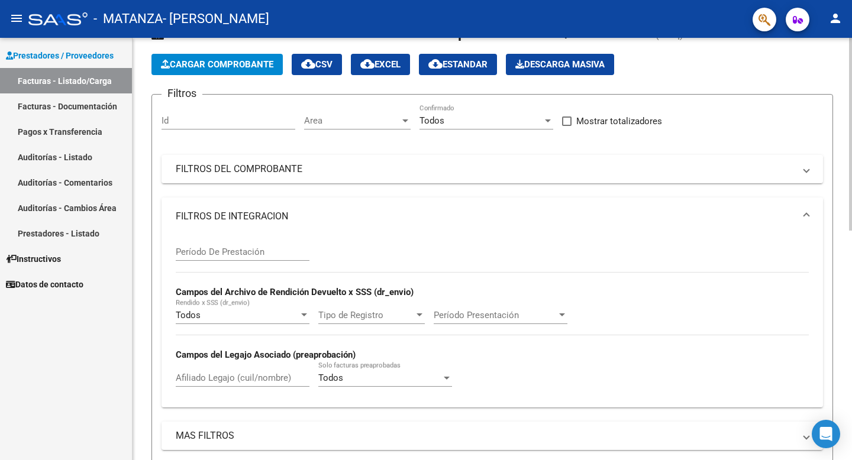 The height and width of the screenshot is (460, 852). Describe the element at coordinates (485, 436) in the screenshot. I see `mat-panel-title: MAS FILTROS` at that location.